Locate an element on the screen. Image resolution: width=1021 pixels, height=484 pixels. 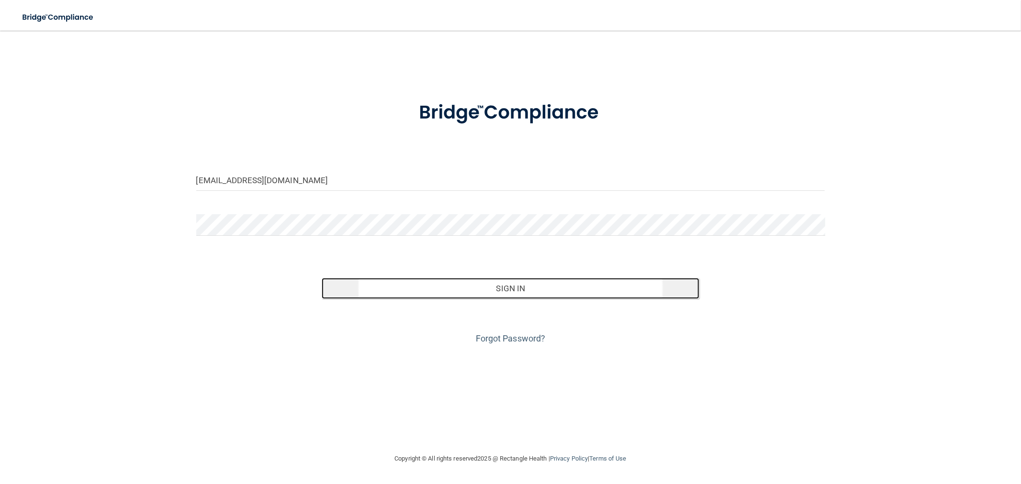
a: Forgot Password? is located at coordinates (511, 338).